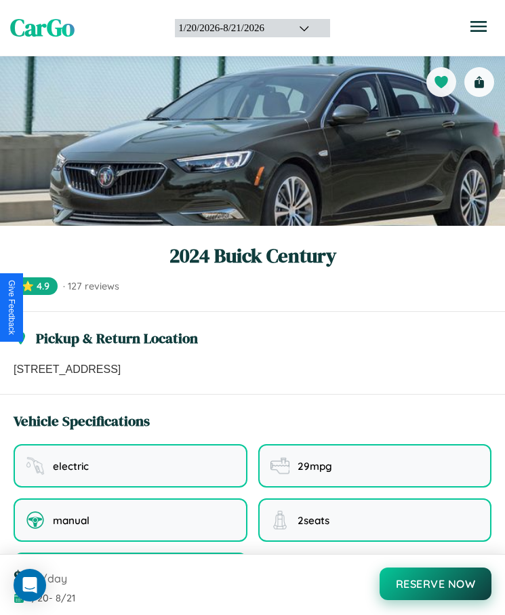 The width and height of the screenshot is (505, 615). I want to click on h3: Vehicle Specifications, so click(81, 421).